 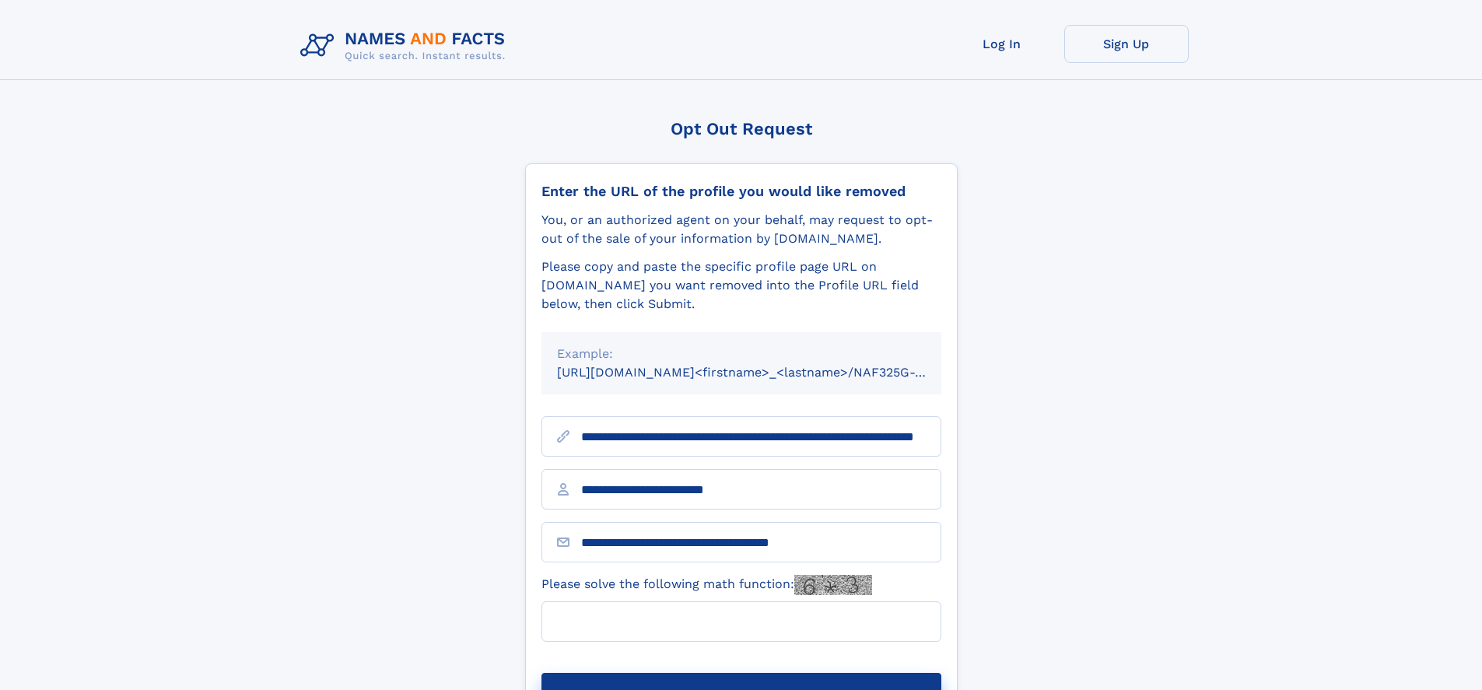 What do you see at coordinates (741, 191) in the screenshot?
I see `div: Enter the URL of the profile you would like removed` at bounding box center [741, 191].